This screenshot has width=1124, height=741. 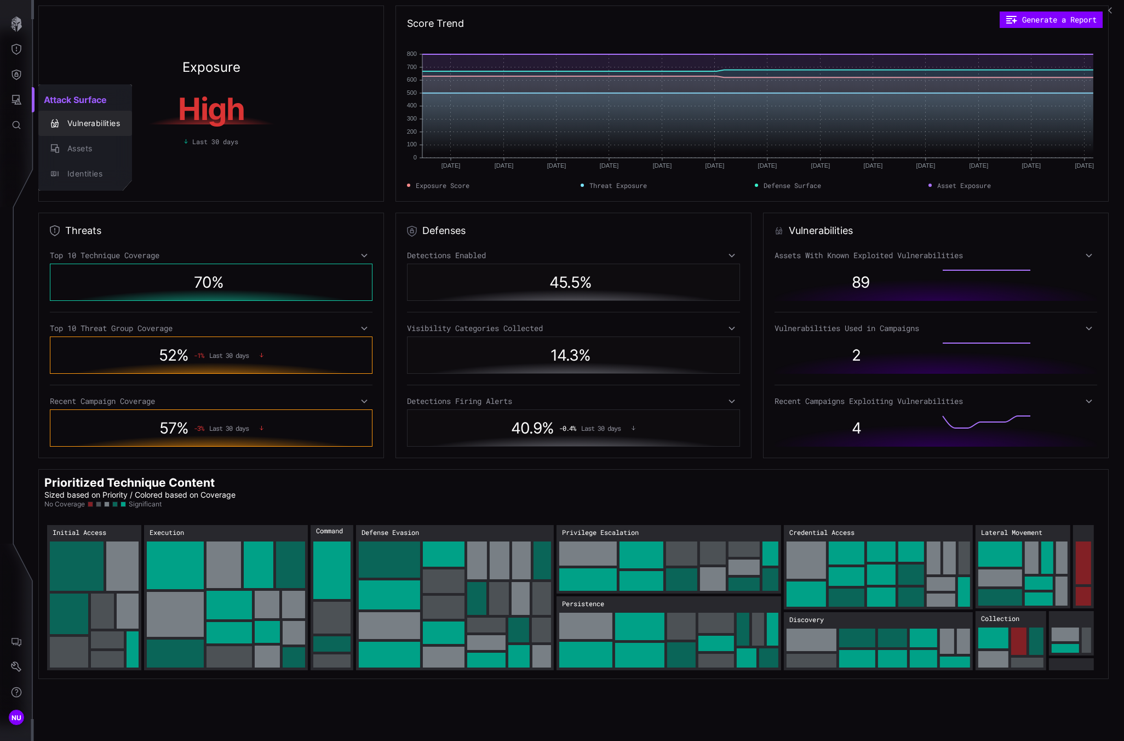 I want to click on button: Assets, so click(x=85, y=149).